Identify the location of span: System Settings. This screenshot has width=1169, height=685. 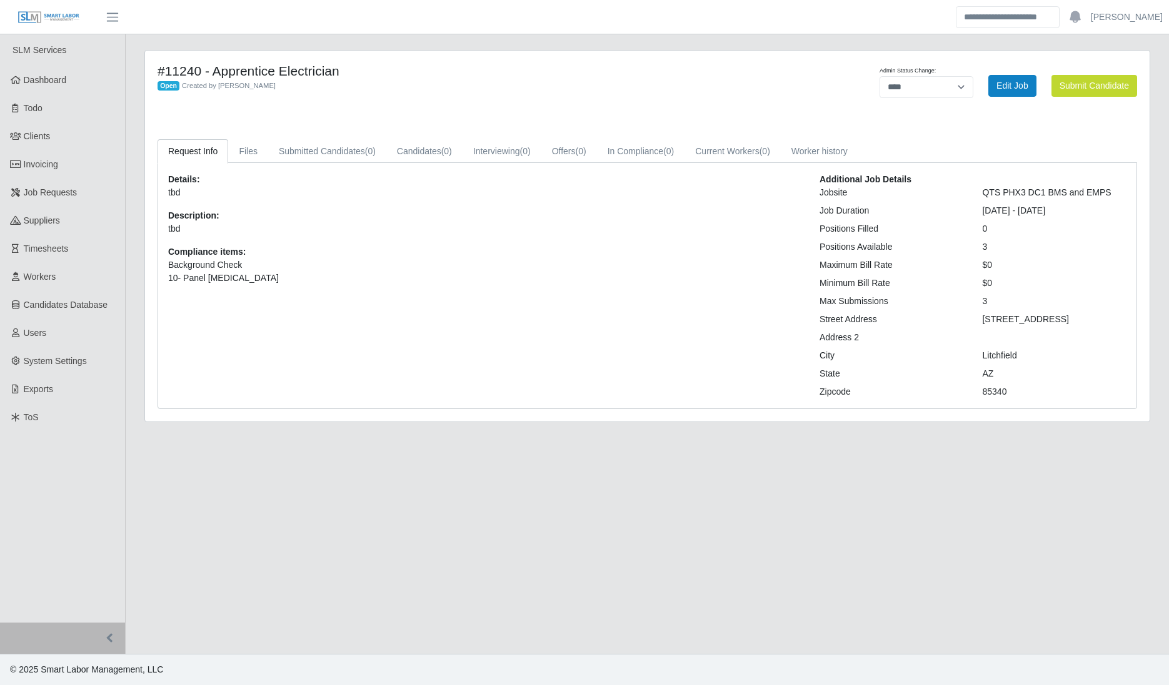
(55, 361).